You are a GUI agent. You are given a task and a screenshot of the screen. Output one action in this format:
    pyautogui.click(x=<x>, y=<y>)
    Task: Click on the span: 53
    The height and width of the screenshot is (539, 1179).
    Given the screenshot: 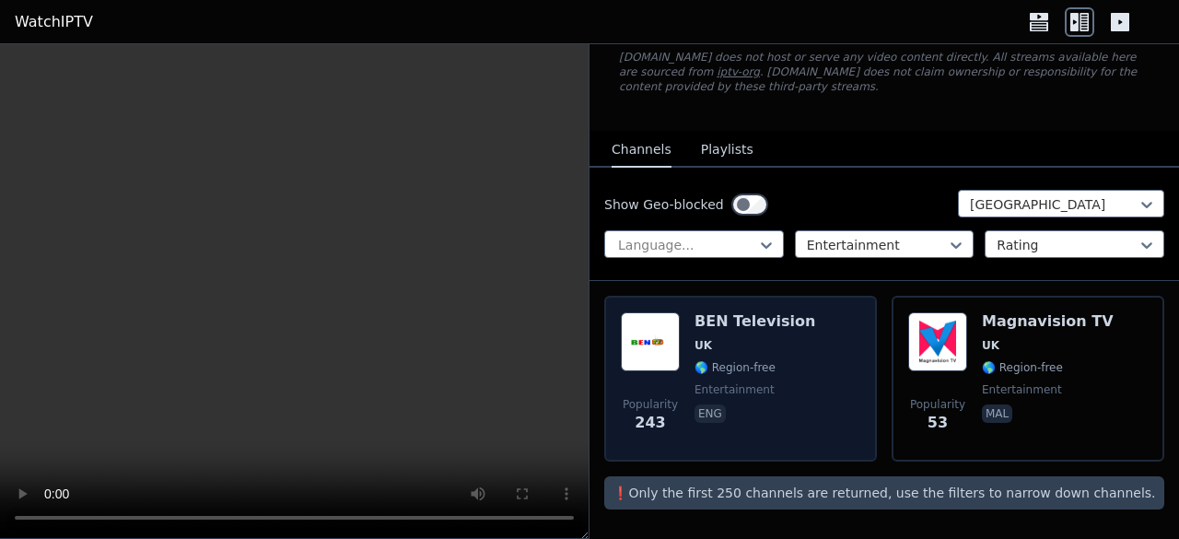 What is the action you would take?
    pyautogui.click(x=938, y=423)
    